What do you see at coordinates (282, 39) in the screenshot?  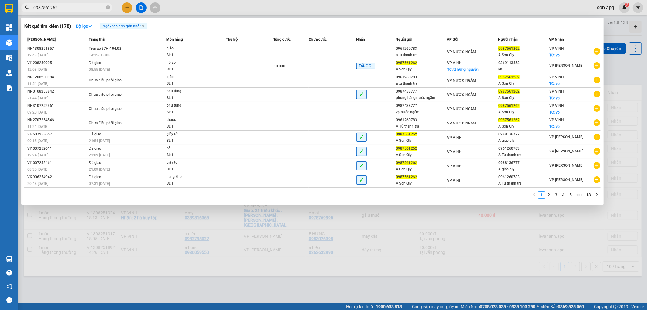 I see `span: Tổng cước` at bounding box center [282, 39].